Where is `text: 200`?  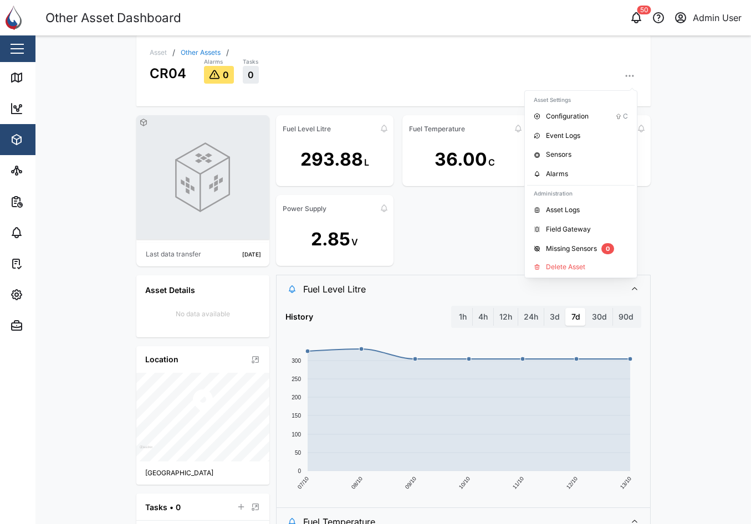 text: 200 is located at coordinates (296, 398).